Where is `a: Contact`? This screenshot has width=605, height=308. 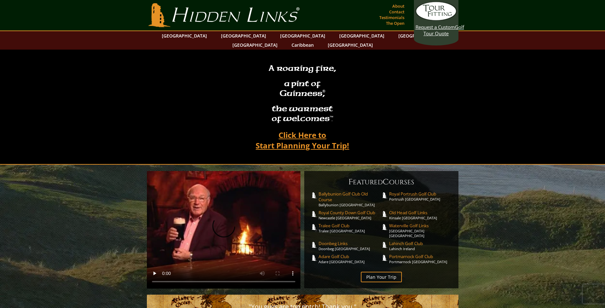 a: Contact is located at coordinates (397, 12).